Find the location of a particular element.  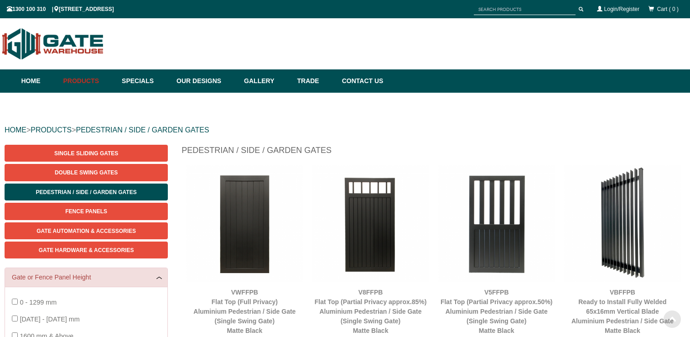

a: Single Sliding Gates is located at coordinates (86, 153).